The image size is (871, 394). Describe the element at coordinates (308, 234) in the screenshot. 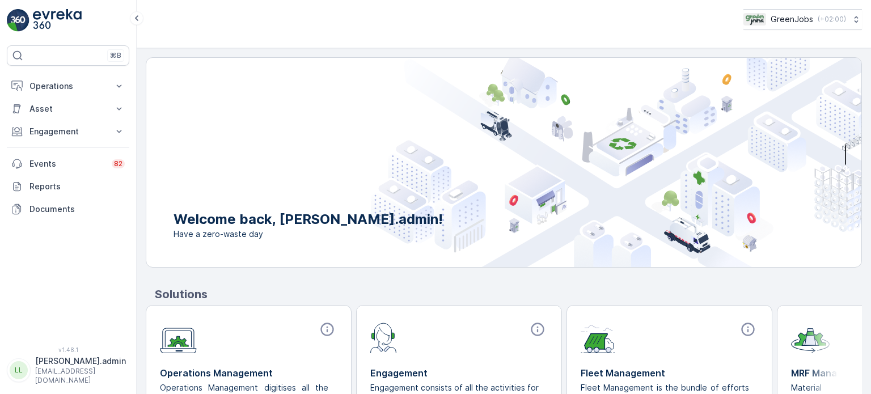

I see `span: Have a zero-waste day` at that location.